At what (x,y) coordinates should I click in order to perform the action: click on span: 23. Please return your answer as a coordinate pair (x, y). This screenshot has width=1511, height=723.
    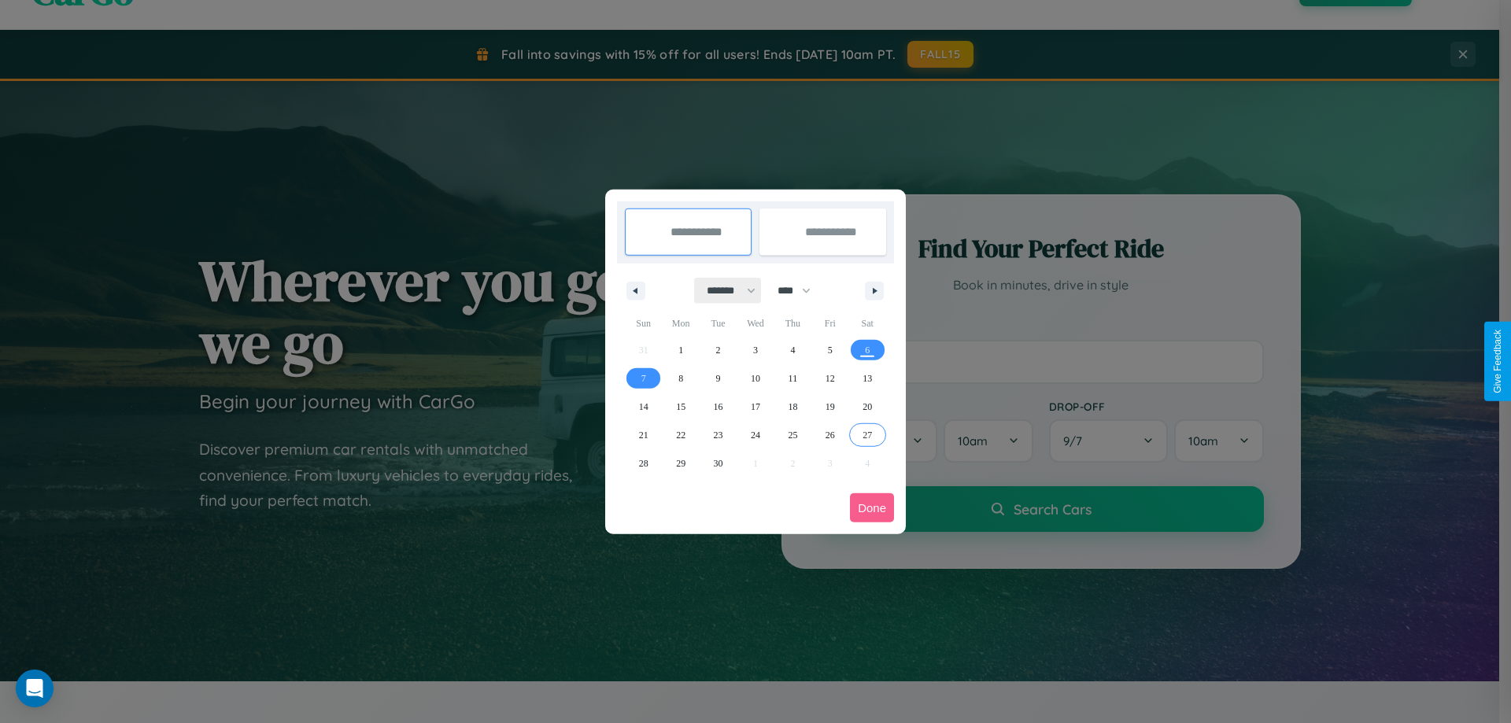
    Looking at the image, I should click on (719, 435).